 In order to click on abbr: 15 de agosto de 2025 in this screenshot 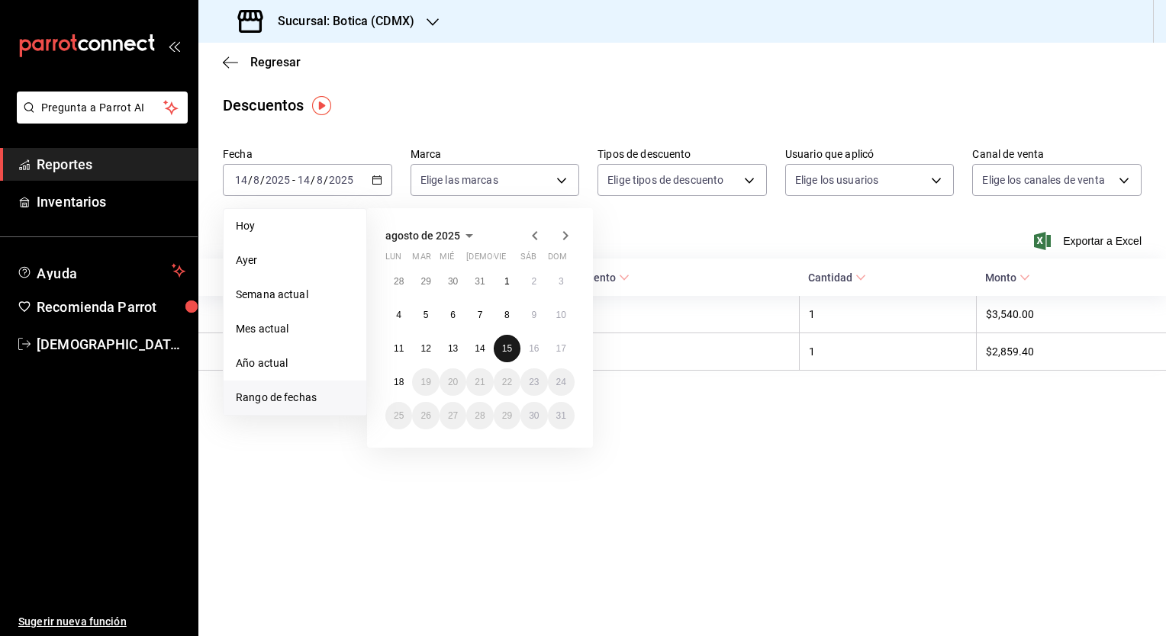, I will do `click(507, 349)`.